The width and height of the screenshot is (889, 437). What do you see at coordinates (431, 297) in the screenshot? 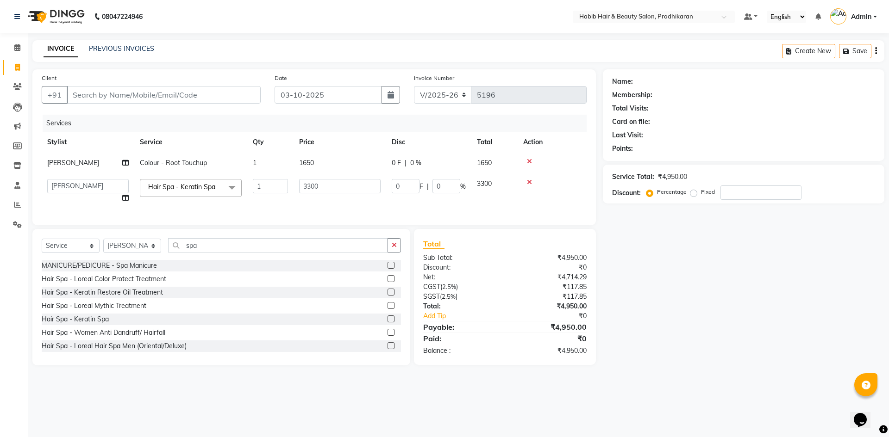
I see `span: SGST` at bounding box center [431, 297].